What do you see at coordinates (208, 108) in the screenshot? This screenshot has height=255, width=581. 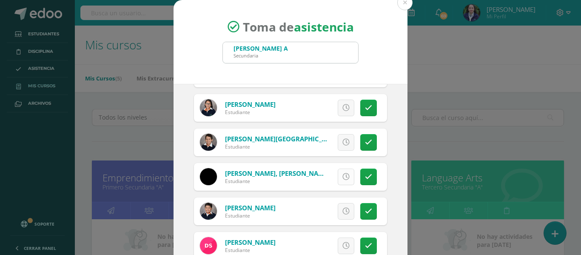 I see `img: debb2f1757534e8279293866d8d972d5.png` at bounding box center [208, 108].